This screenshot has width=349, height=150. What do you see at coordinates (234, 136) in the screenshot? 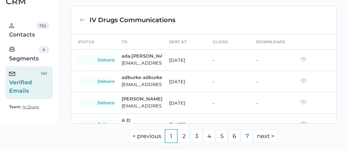
I see `a: Page 6` at bounding box center [234, 136].